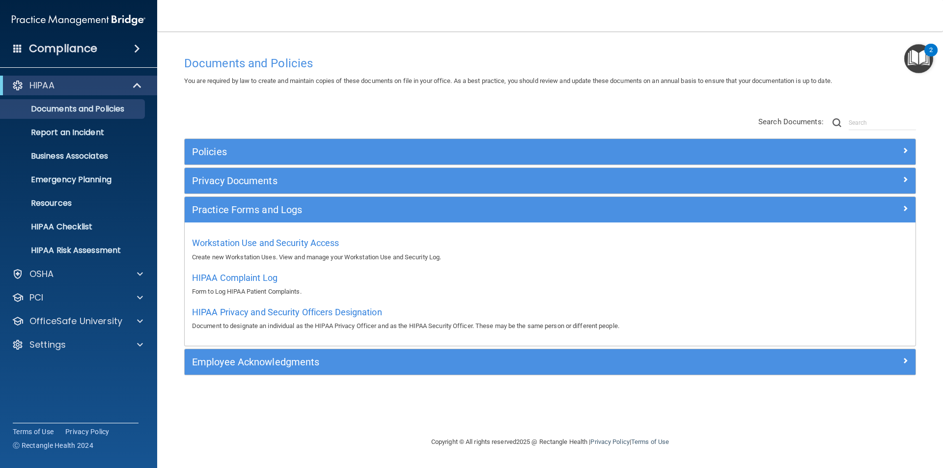  I want to click on button: Open Resource Center, 2 new notifications, so click(919, 58).